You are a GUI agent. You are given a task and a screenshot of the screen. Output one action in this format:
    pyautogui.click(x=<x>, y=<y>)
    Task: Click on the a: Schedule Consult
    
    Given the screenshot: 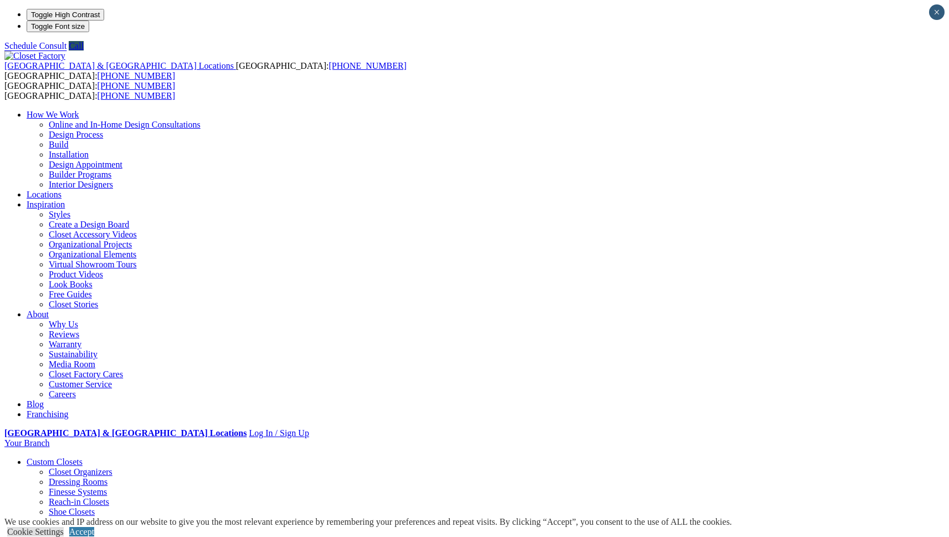 What is the action you would take?
    pyautogui.click(x=35, y=45)
    